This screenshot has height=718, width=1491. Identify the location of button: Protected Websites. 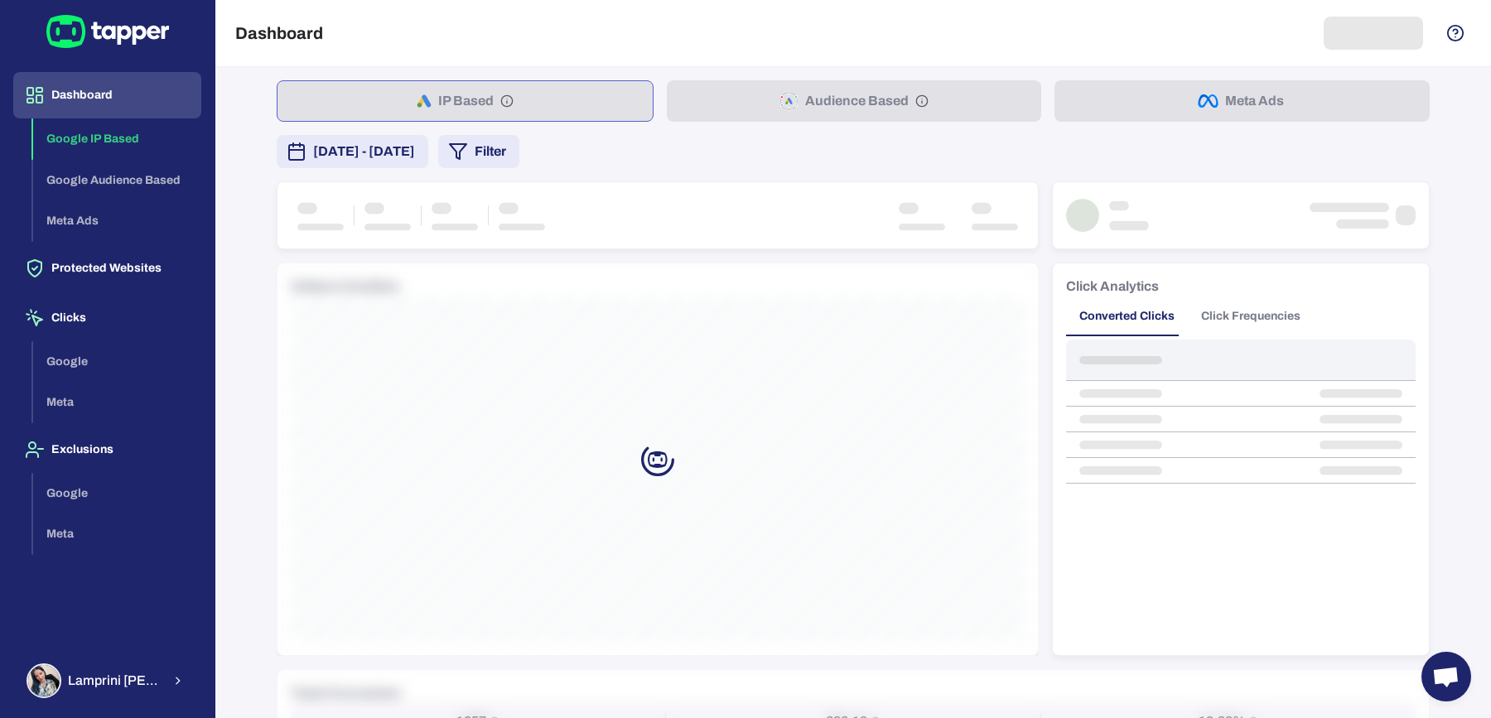
(107, 268).